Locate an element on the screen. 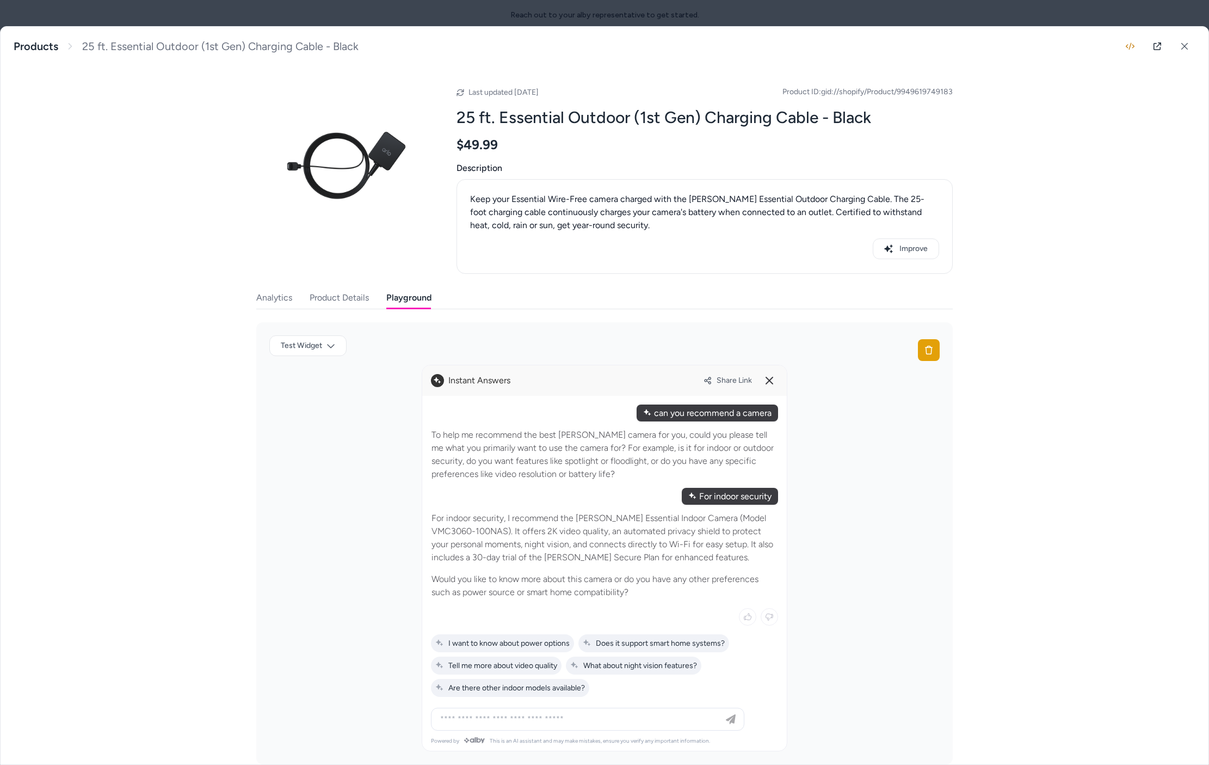  img: vma3701-25ft-outdoor-charging-cable-b.png is located at coordinates (343, 166).